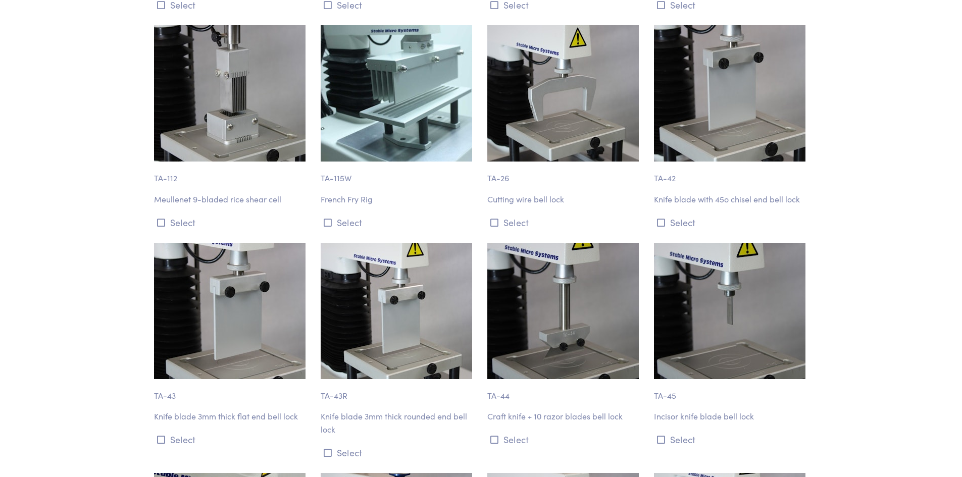 This screenshot has height=477, width=962. I want to click on p: TA-26, so click(564, 173).